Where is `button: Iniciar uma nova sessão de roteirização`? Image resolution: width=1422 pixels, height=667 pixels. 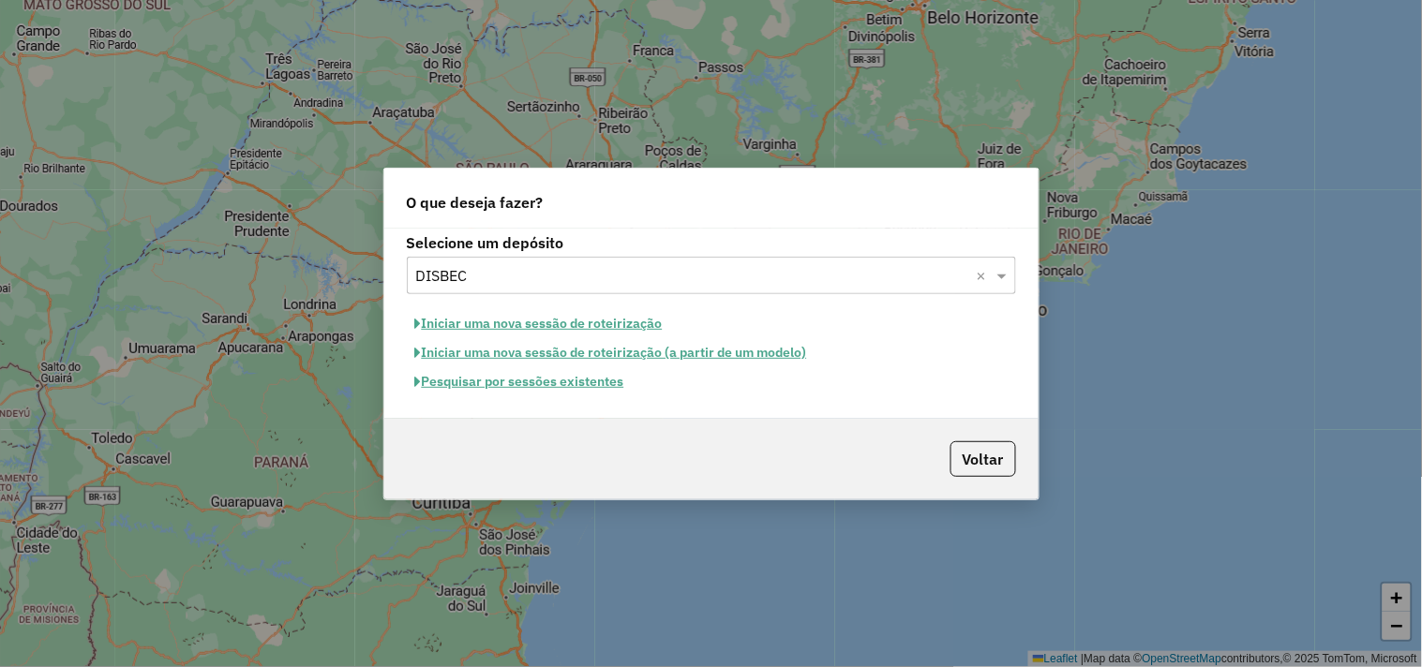 button: Iniciar uma nova sessão de roteirização is located at coordinates (539, 323).